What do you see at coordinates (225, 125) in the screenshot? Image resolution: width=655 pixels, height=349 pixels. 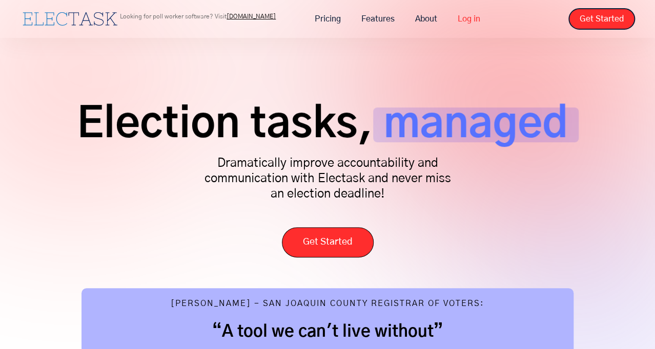 I see `span: Election tasks,` at bounding box center [225, 125].